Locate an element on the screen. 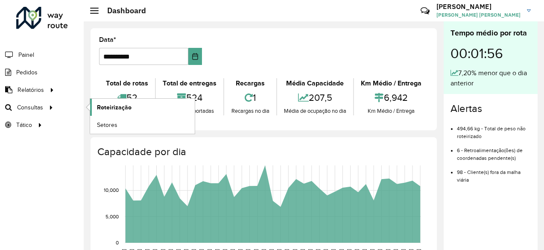 The width and height of the screenshot is (544, 250). span: Consultas is located at coordinates (30, 107).